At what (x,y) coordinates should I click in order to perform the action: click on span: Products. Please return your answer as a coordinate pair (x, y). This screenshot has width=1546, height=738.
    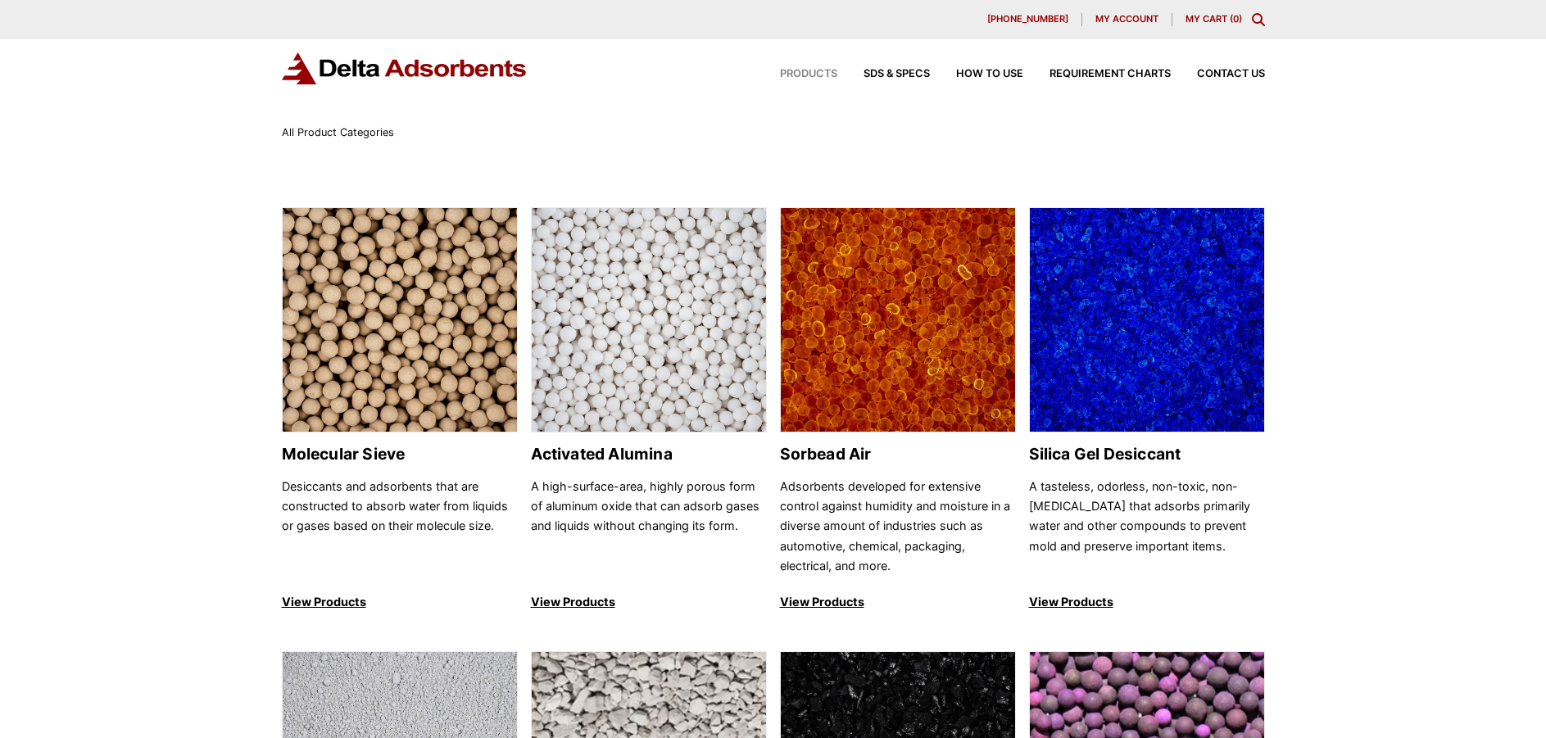
    Looking at the image, I should click on (808, 74).